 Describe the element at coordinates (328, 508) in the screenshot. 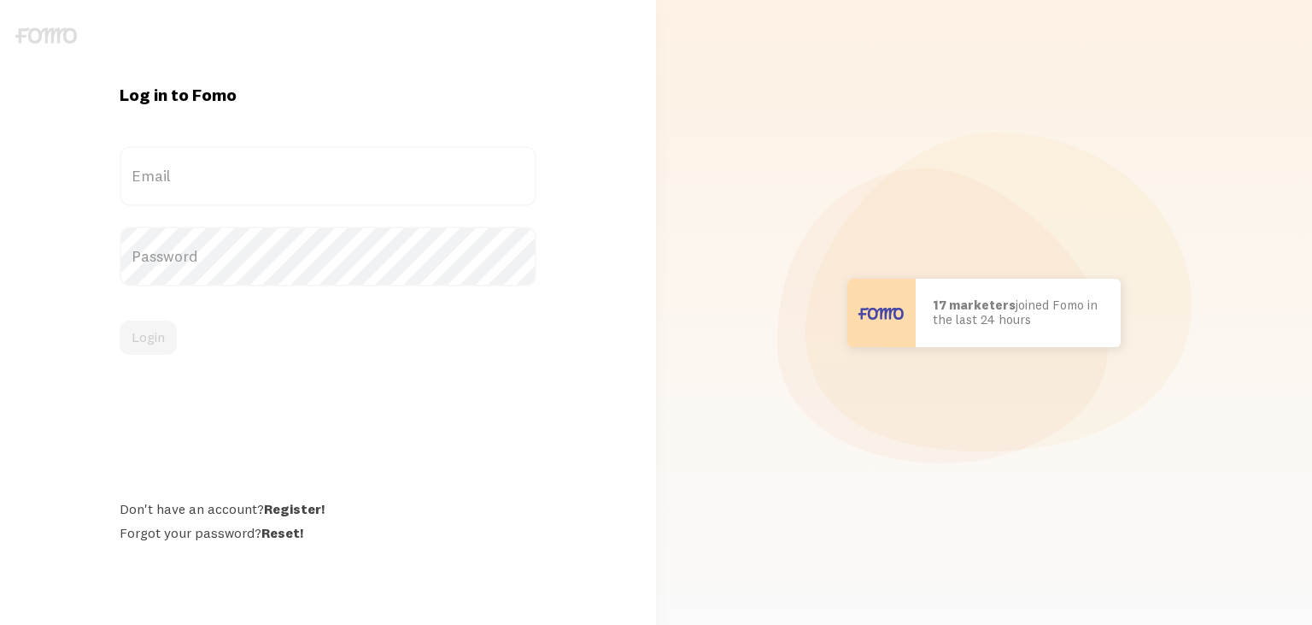

I see `div: Don't have an account?` at that location.